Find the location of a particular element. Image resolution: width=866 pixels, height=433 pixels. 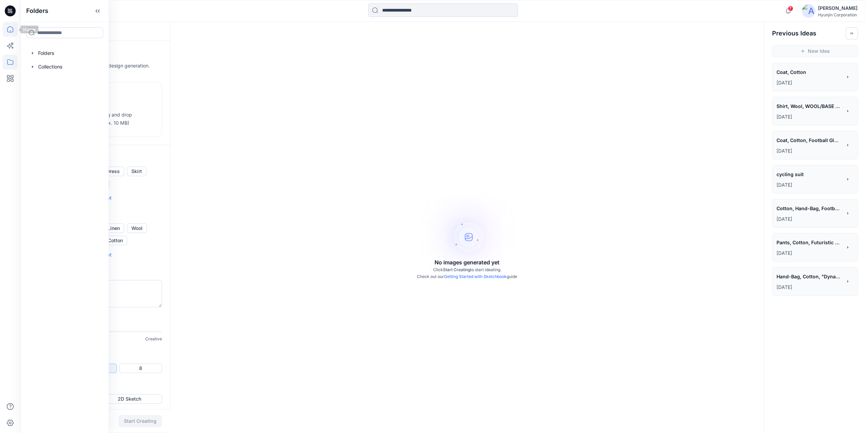

p: Click to start ideating. Check out our guide is located at coordinates (467, 273).